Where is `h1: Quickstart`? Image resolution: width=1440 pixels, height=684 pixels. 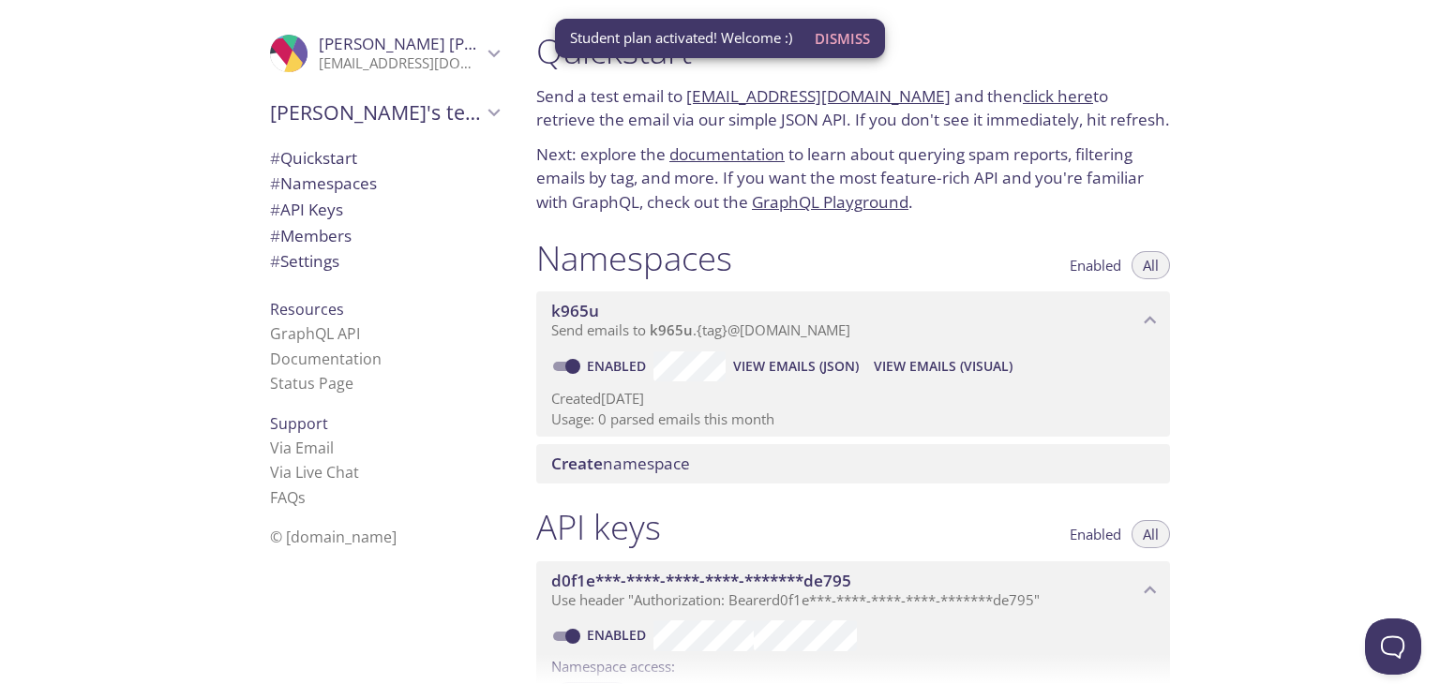 h1: Quickstart is located at coordinates (853, 51).